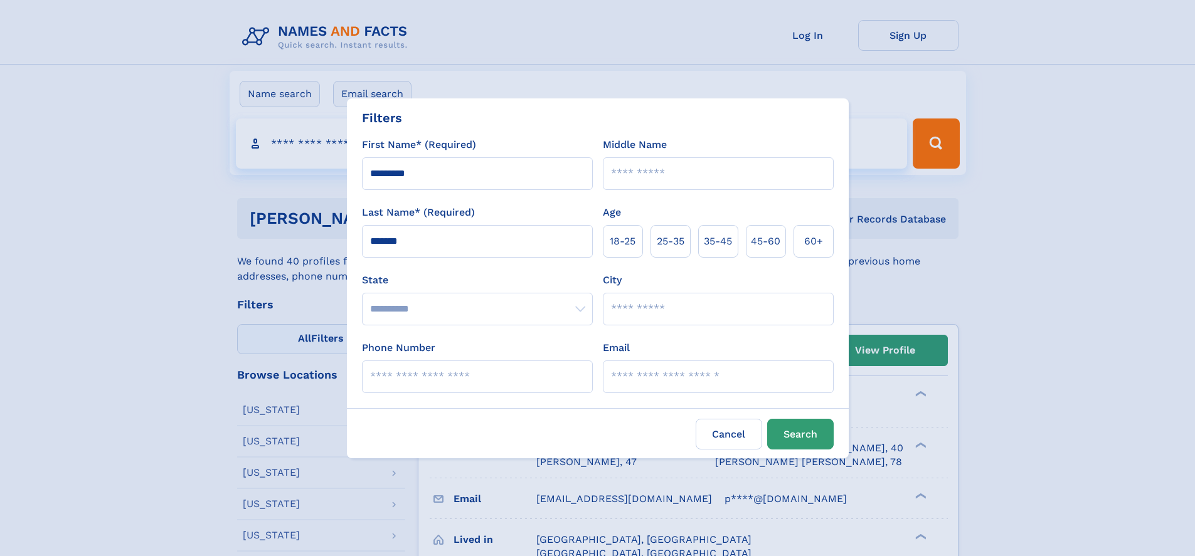 The image size is (1195, 556). Describe the element at coordinates (814, 242) in the screenshot. I see `span: 60+` at that location.